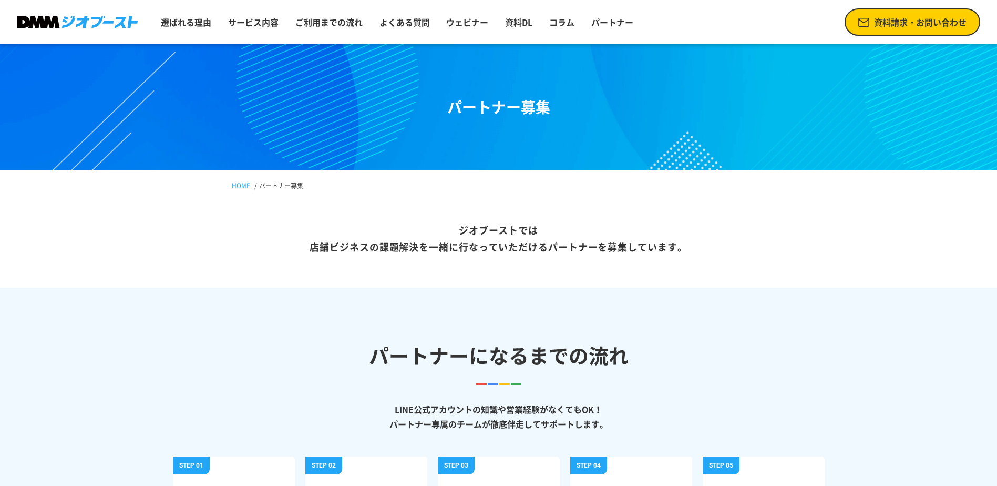 Image resolution: width=997 pixels, height=486 pixels. I want to click on li: パートナー募集, so click(279, 186).